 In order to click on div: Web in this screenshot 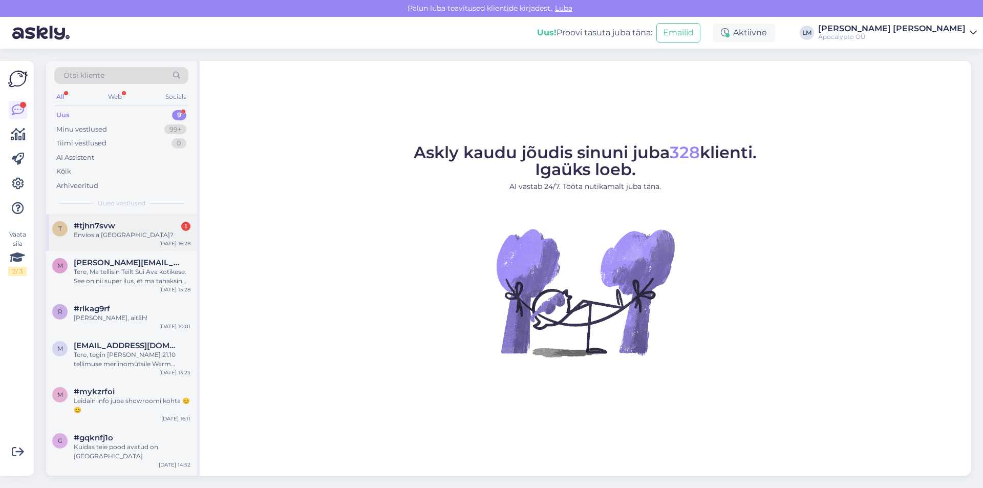, I will do `click(115, 97)`.